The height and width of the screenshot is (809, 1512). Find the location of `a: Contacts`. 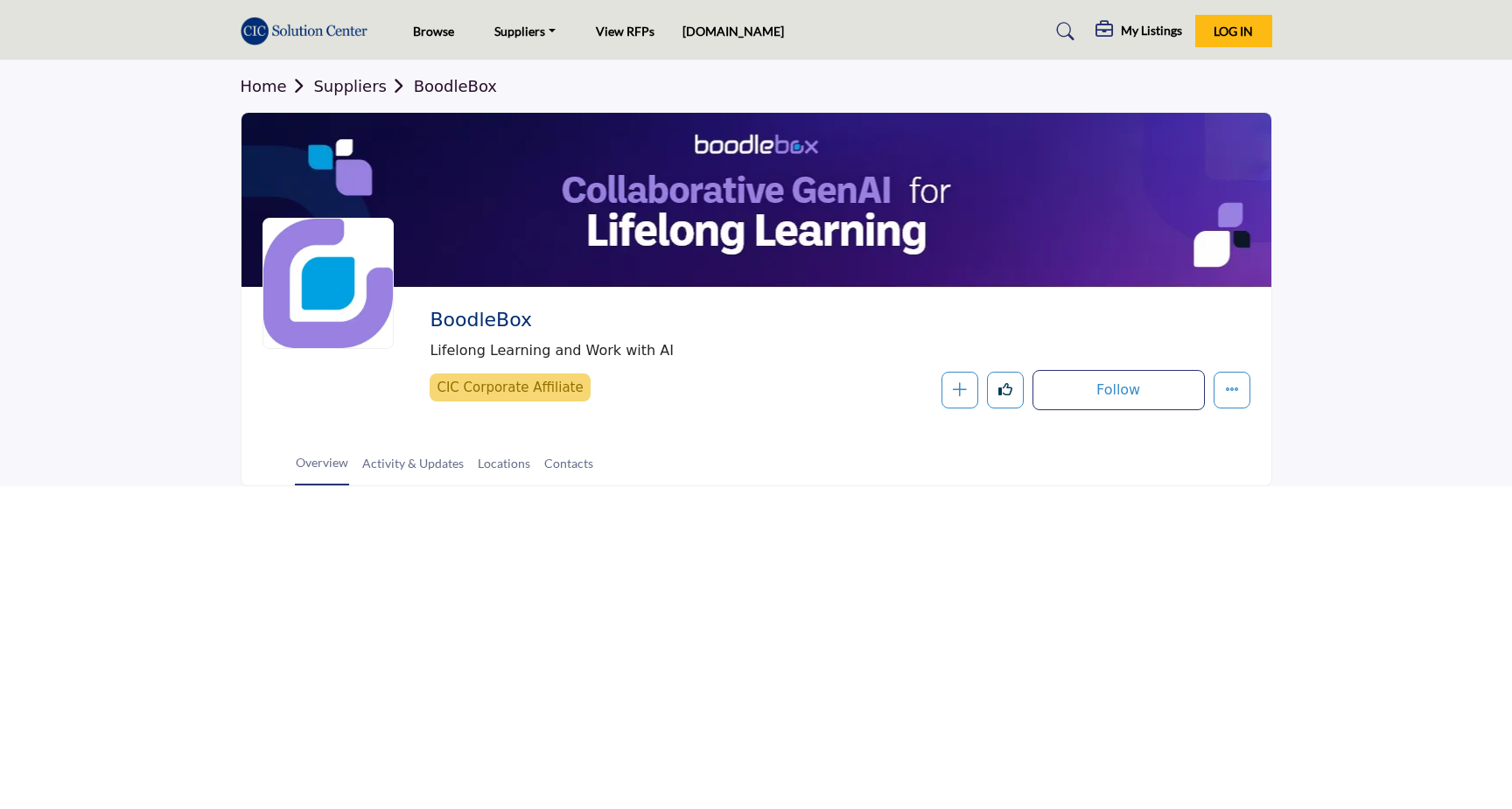

a: Contacts is located at coordinates (569, 469).